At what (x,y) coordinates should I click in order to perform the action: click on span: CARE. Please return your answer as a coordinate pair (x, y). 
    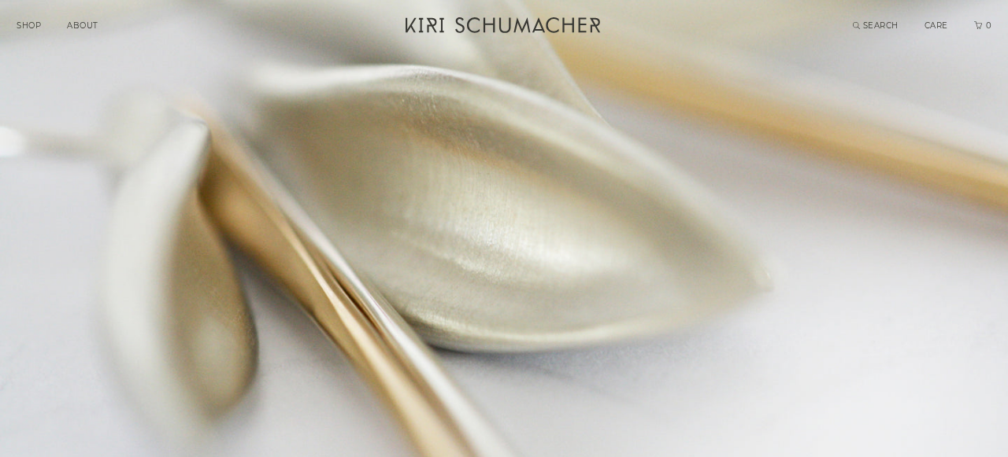
    Looking at the image, I should click on (936, 25).